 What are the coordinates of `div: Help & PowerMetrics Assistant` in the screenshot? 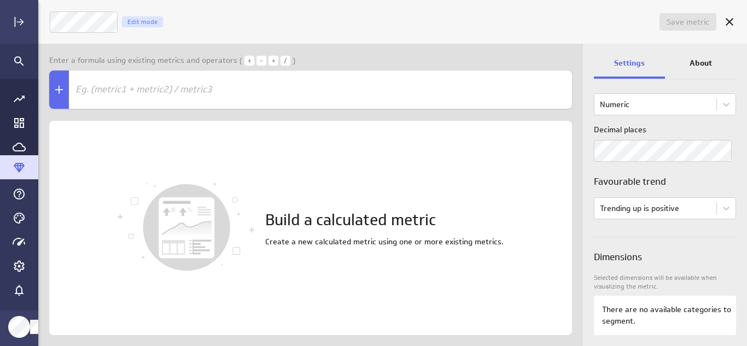 It's located at (19, 194).